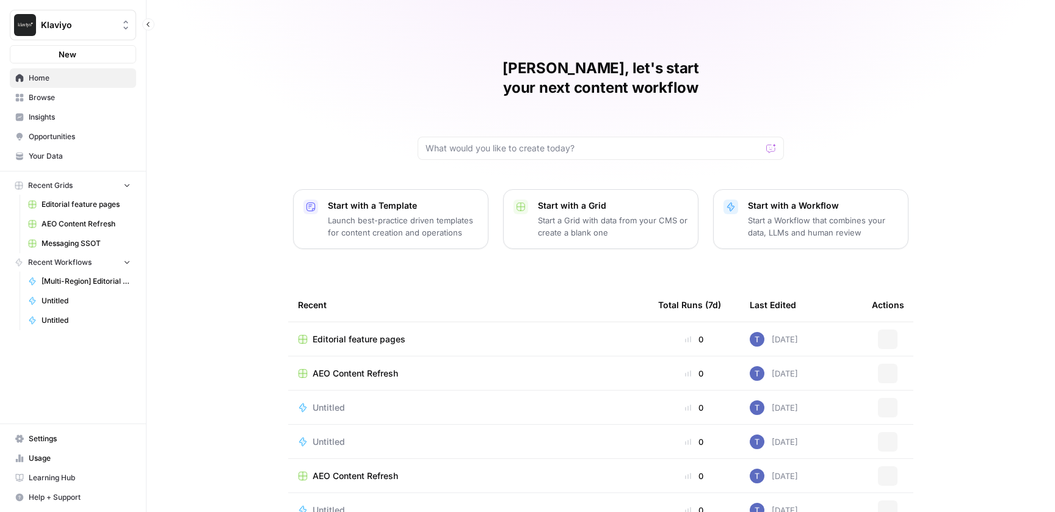 The image size is (1055, 512). What do you see at coordinates (601, 219) in the screenshot?
I see `button: Start with a GridStart a Grid with data from your CMS or create a blank one` at bounding box center [601, 219].